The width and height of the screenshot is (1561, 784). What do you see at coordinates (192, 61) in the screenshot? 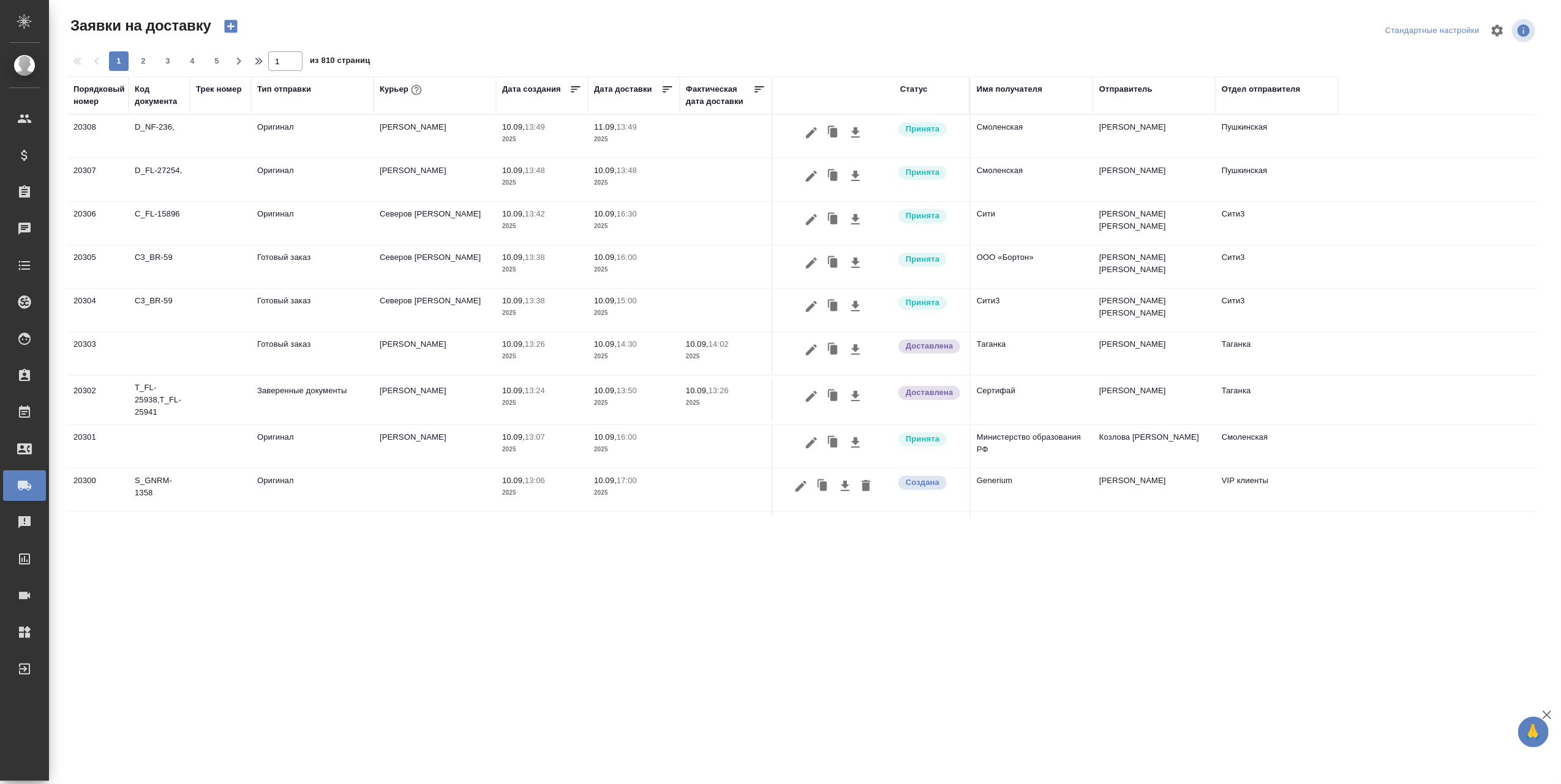
I see `span: 4` at bounding box center [192, 61].